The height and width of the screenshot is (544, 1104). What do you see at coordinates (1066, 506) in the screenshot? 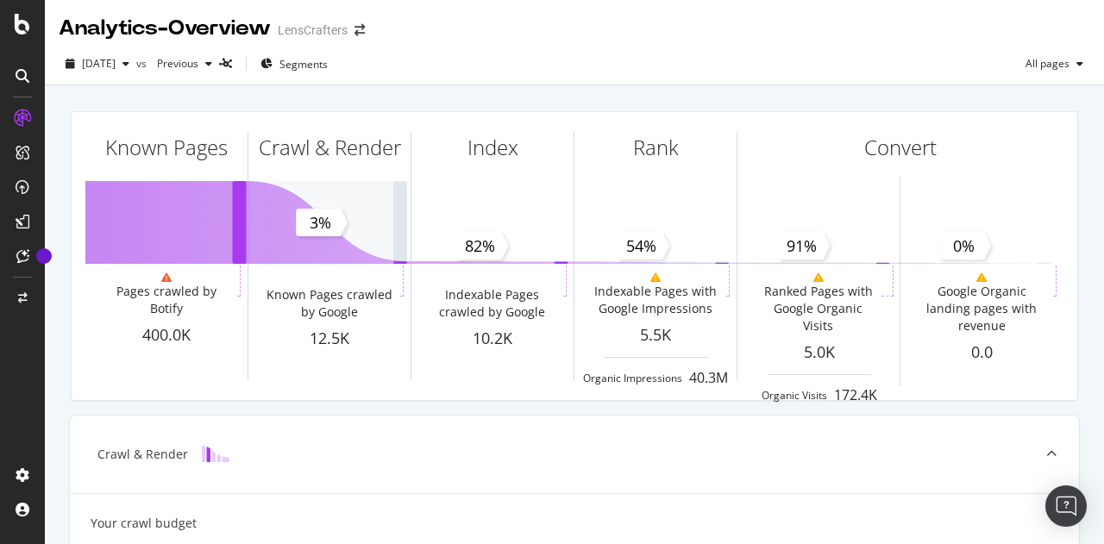
I see `div: Open Intercom Messenger` at bounding box center [1066, 506].